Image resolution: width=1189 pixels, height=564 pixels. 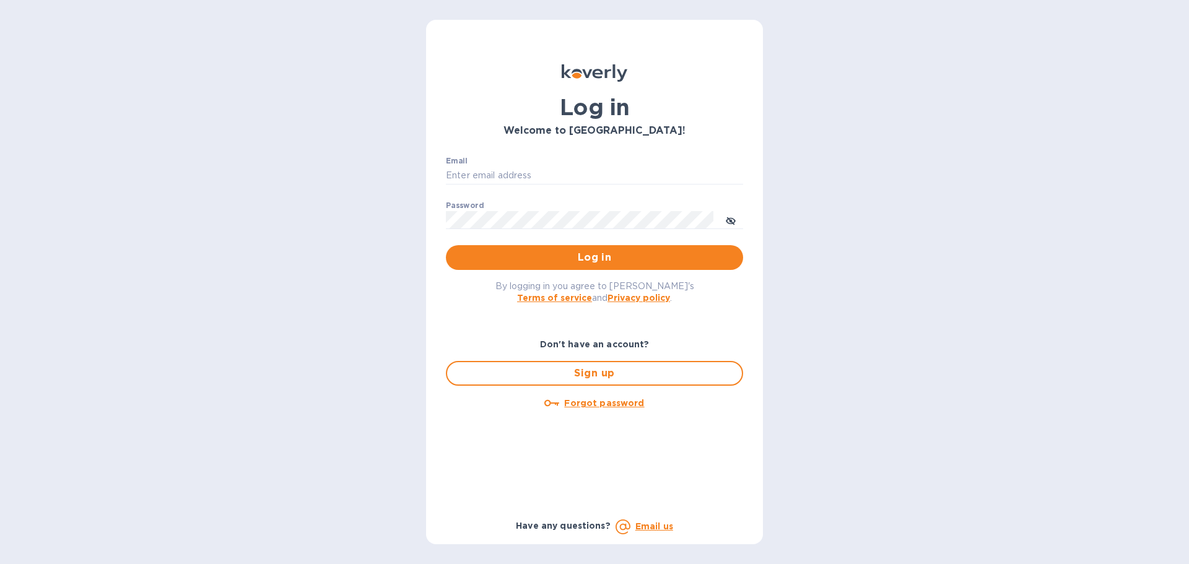 What do you see at coordinates (594, 344) in the screenshot?
I see `b: Don't have an account?` at bounding box center [594, 344].